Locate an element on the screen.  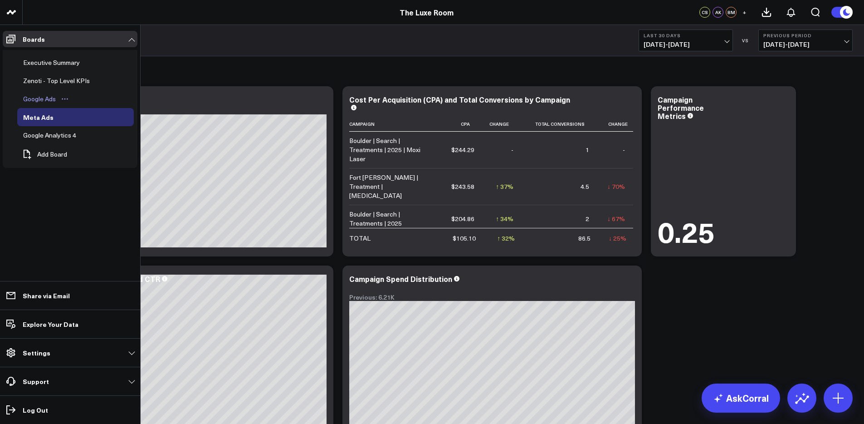
p: Boards is located at coordinates (34, 39).